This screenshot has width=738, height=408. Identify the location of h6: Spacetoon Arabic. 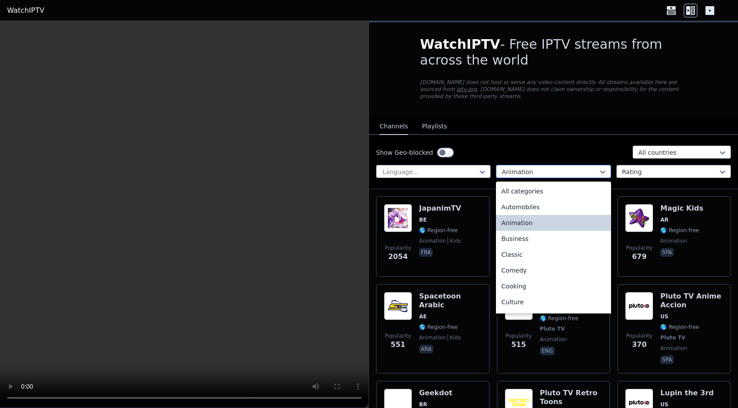
(450, 300).